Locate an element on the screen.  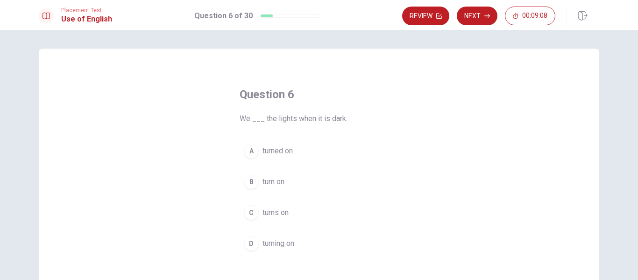
div: B is located at coordinates (251, 182).